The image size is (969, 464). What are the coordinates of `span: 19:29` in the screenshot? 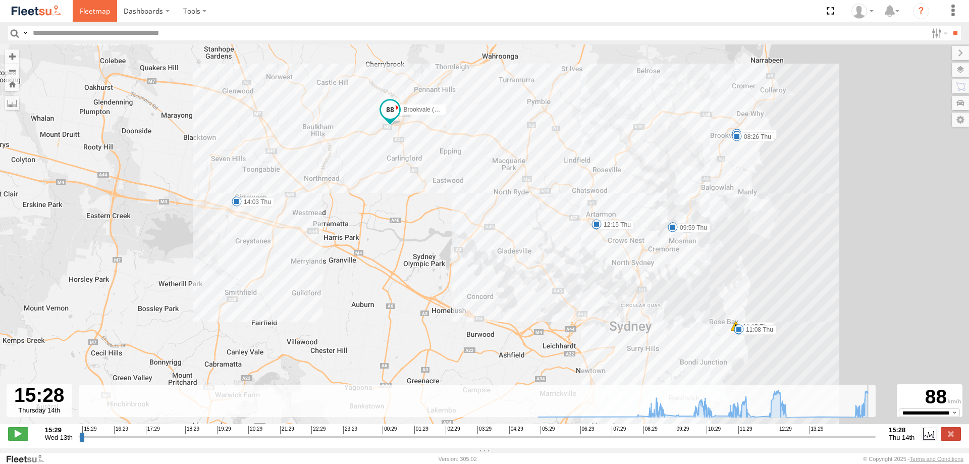 It's located at (224, 430).